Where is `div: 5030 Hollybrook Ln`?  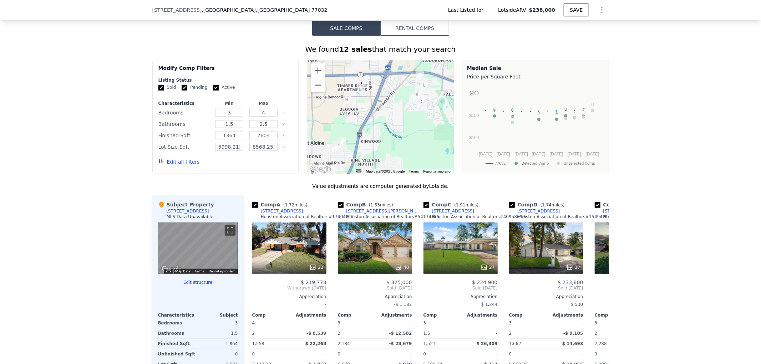
div: 5030 Hollybrook Ln is located at coordinates (342, 143).